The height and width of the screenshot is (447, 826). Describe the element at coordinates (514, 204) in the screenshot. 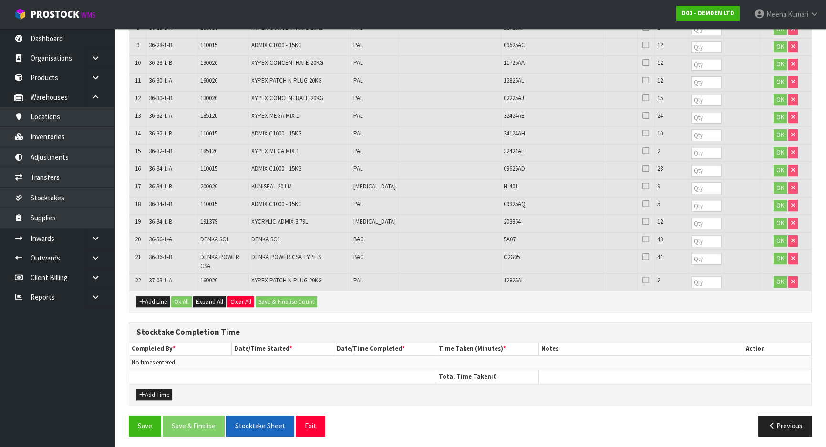

I see `span: 09825AQ` at that location.